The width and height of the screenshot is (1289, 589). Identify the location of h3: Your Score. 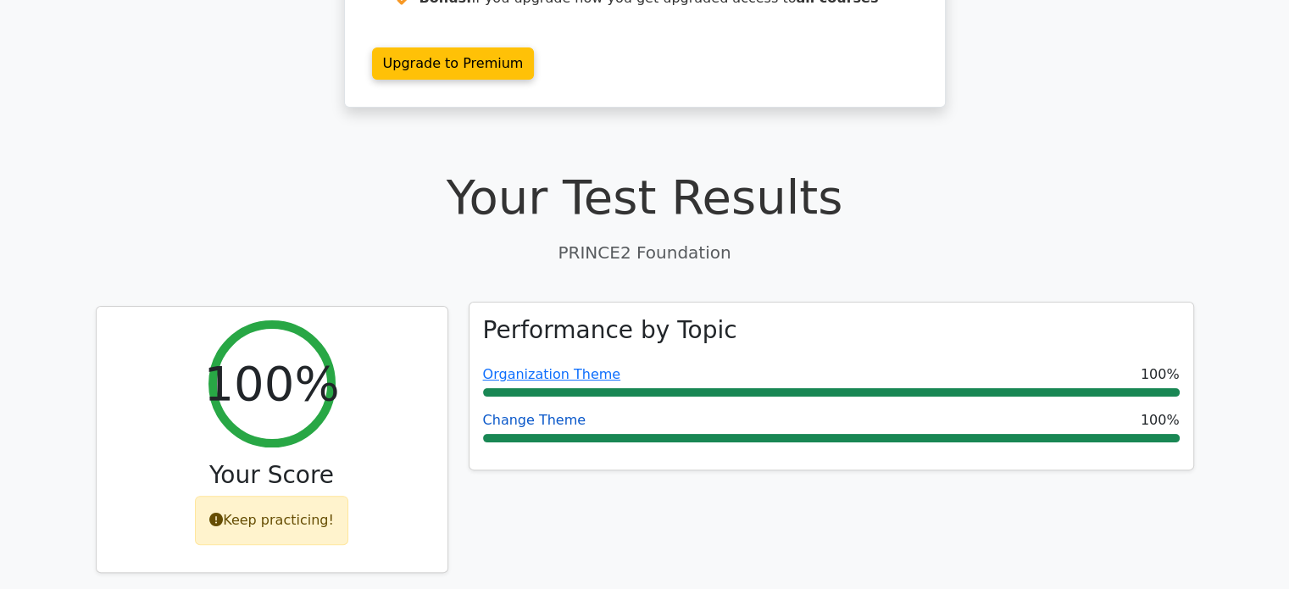
(272, 476).